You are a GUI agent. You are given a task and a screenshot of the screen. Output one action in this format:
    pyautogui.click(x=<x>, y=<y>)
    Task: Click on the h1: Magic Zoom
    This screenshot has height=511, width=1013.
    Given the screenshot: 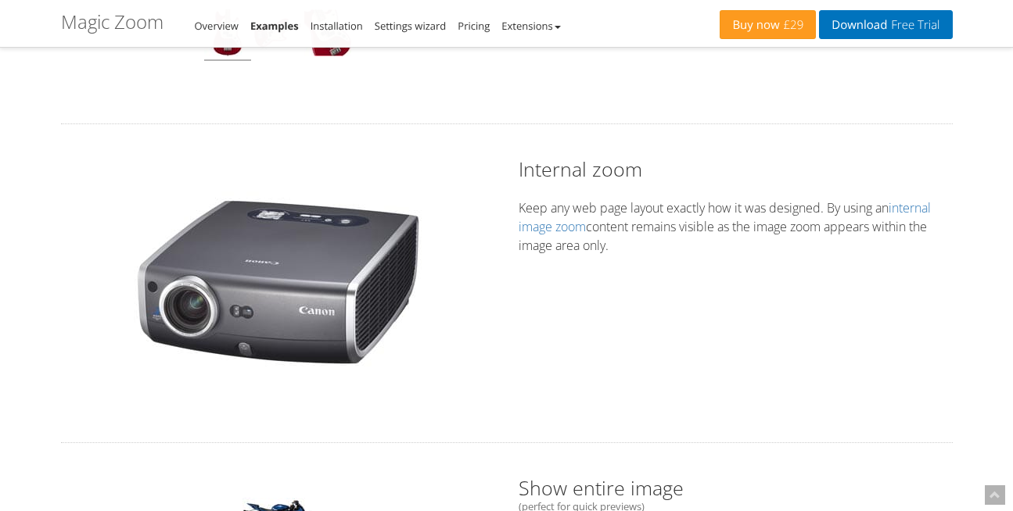 What is the action you would take?
    pyautogui.click(x=112, y=22)
    